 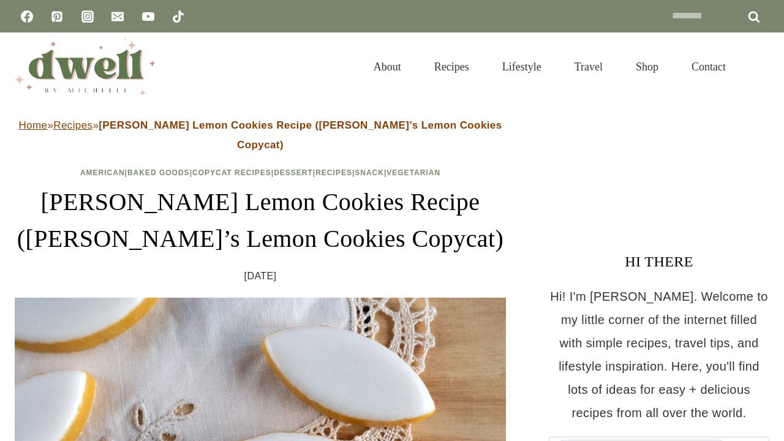 What do you see at coordinates (522, 67) in the screenshot?
I see `a: Lifestyle` at bounding box center [522, 67].